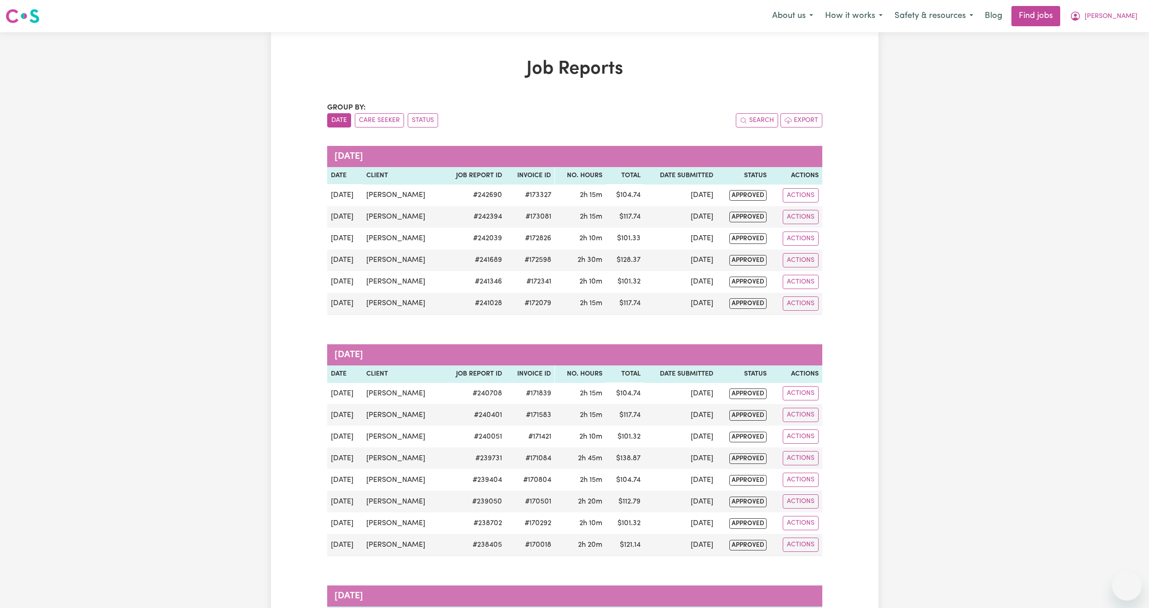 Image resolution: width=1149 pixels, height=608 pixels. I want to click on h1: Job Reports, so click(575, 69).